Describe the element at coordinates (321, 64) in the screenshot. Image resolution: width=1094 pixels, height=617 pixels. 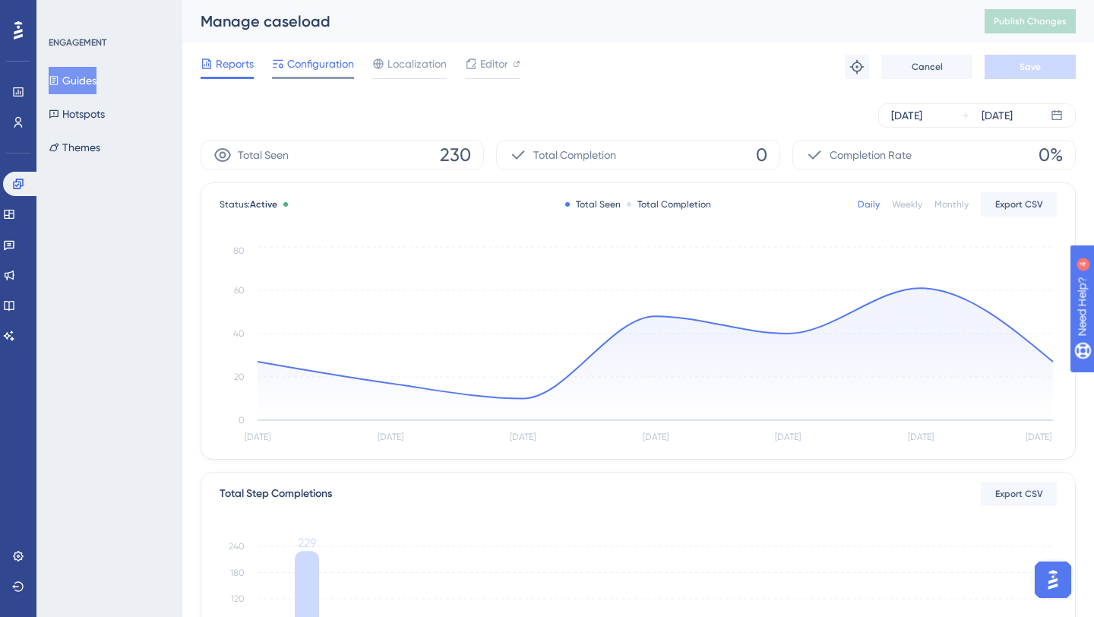
I see `span: Configuration` at that location.